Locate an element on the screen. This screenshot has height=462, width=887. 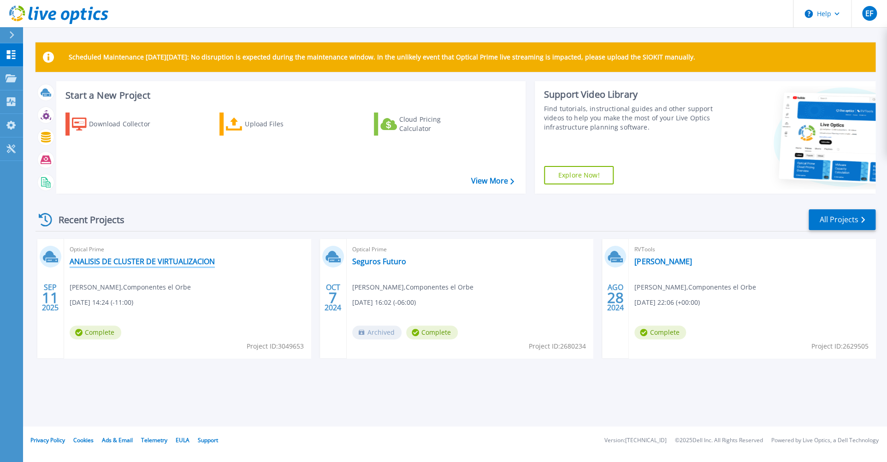
li: Powered by Live Optics, a Dell Technology is located at coordinates (825, 440).